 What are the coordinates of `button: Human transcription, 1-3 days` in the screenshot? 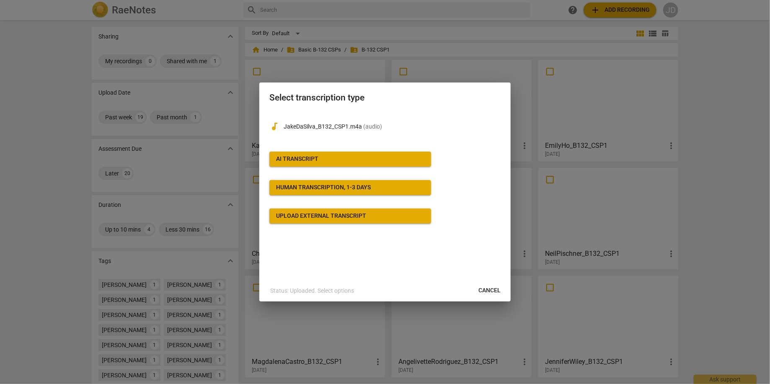 It's located at (350, 188).